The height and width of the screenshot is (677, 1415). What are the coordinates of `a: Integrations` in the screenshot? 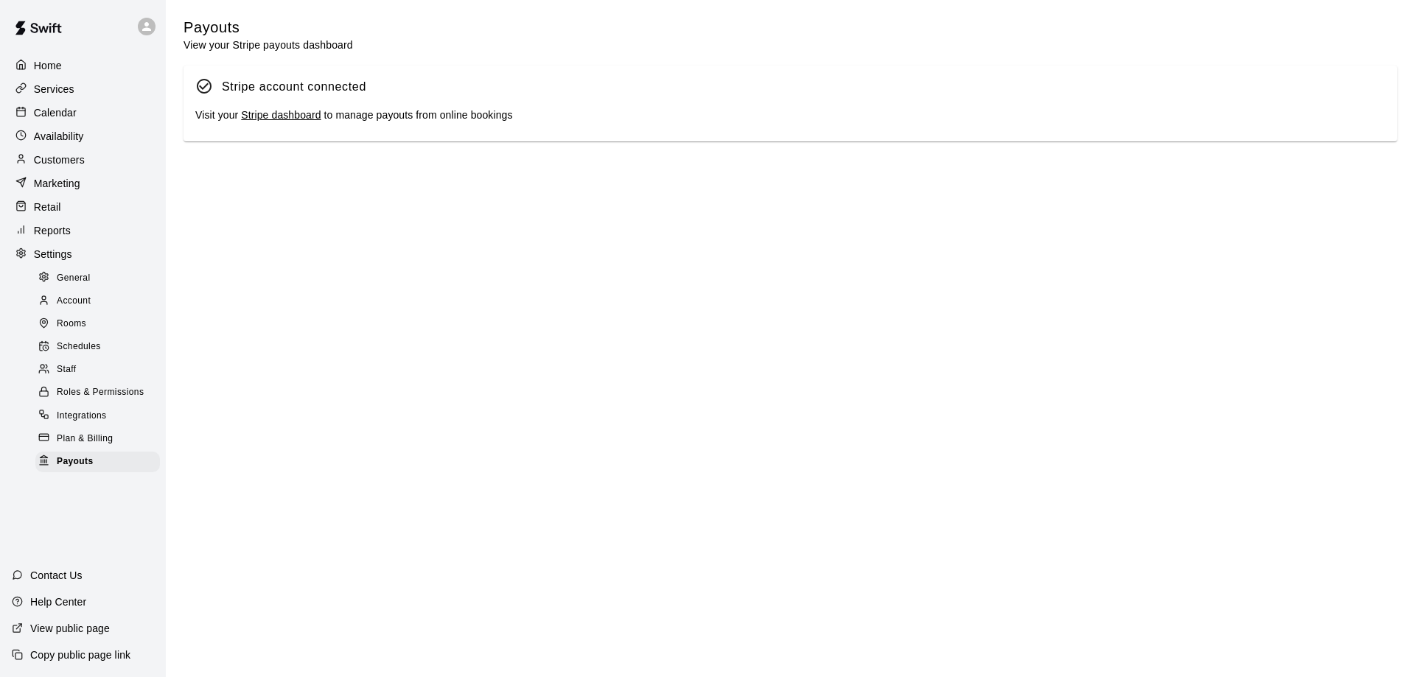 It's located at (100, 416).